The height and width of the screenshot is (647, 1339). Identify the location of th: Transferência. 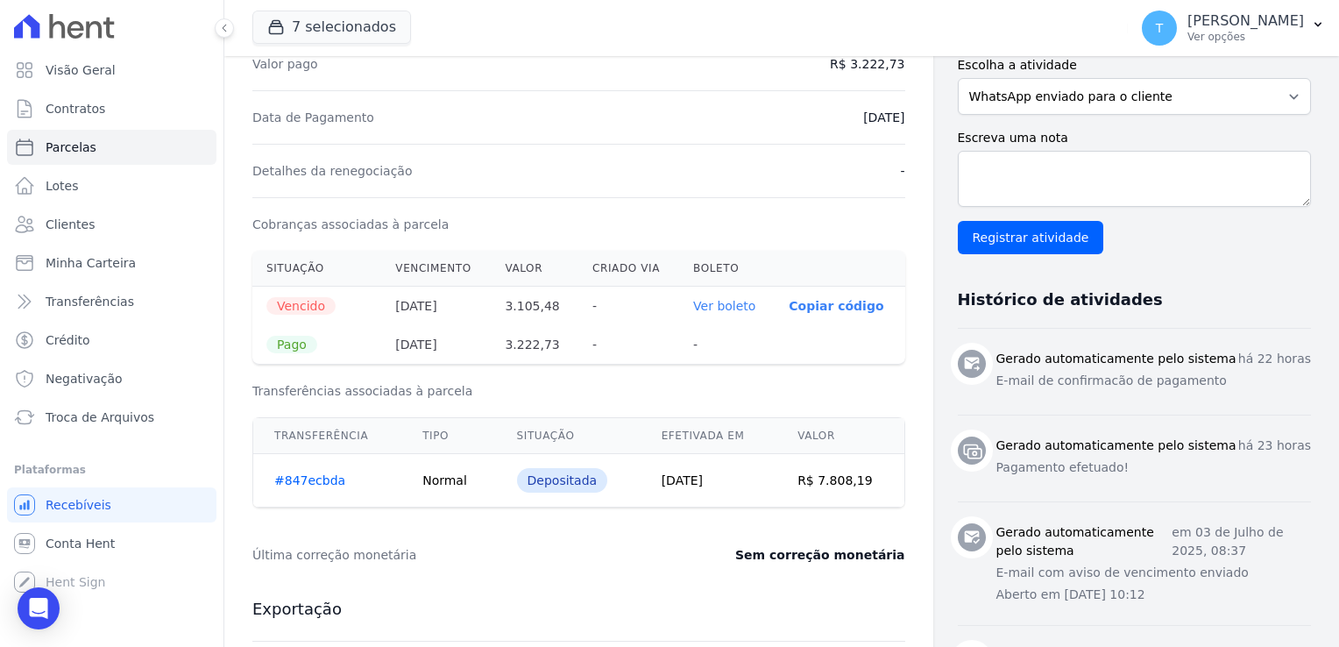
(328, 435).